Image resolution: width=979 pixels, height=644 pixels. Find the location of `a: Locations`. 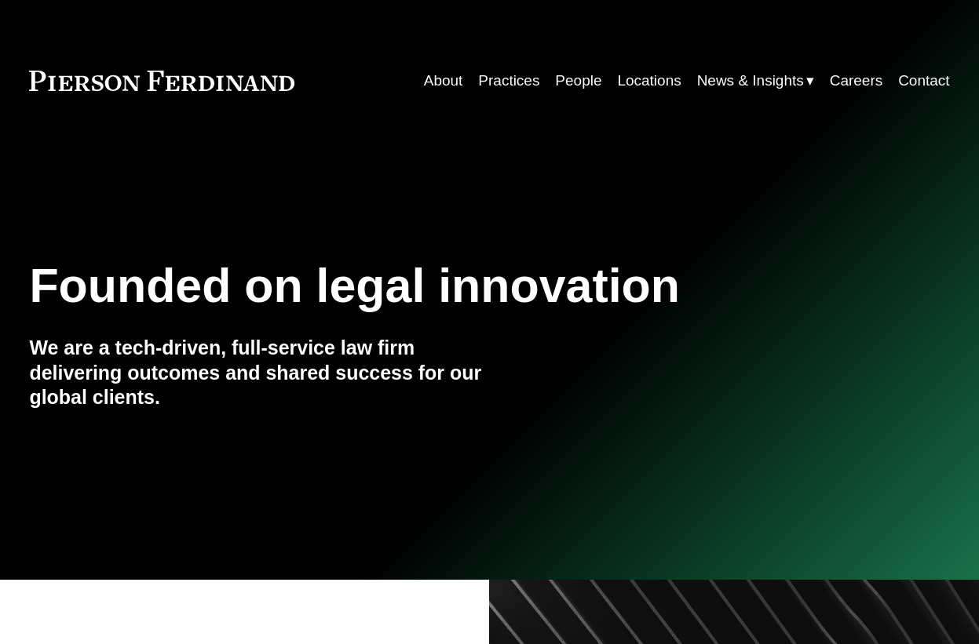

a: Locations is located at coordinates (648, 81).